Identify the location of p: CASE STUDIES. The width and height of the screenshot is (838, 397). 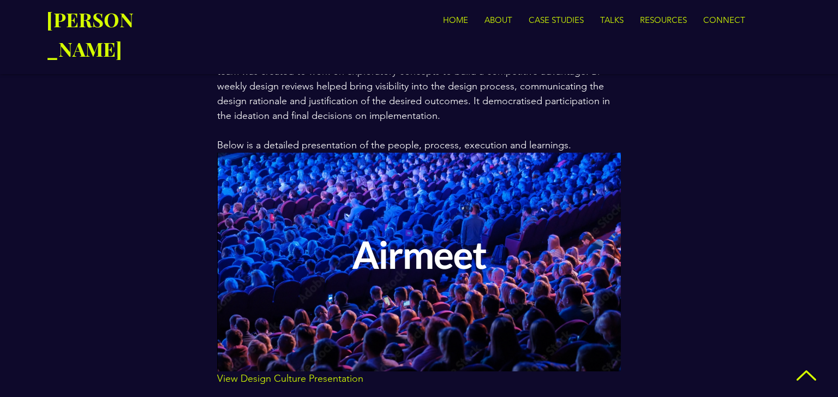
(556, 20).